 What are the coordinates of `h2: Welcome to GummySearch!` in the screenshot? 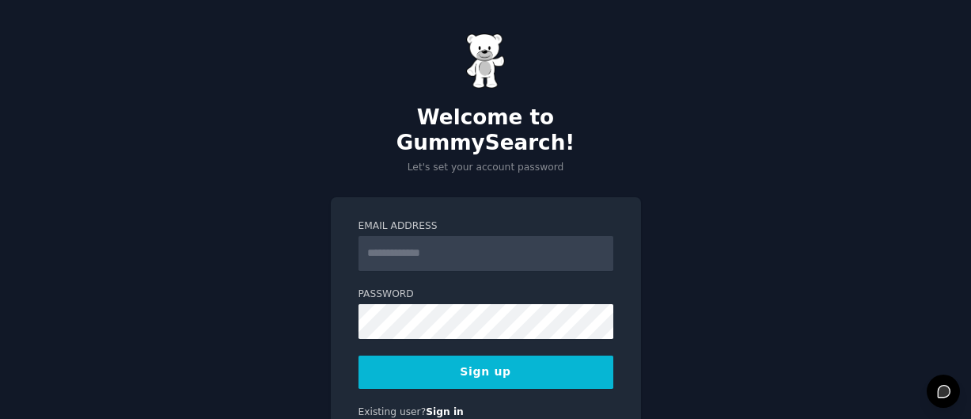 It's located at (486, 130).